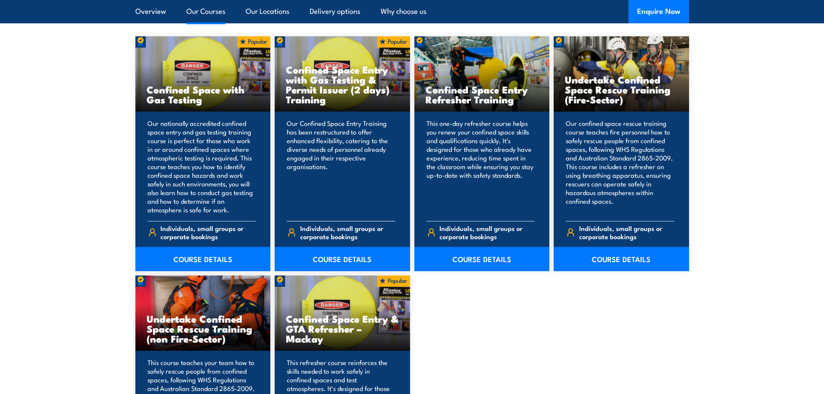  What do you see at coordinates (202, 167) in the screenshot?
I see `p: Our nationally accredited confined space entry and gas testing training course is perfect for tho...` at bounding box center [202, 167].